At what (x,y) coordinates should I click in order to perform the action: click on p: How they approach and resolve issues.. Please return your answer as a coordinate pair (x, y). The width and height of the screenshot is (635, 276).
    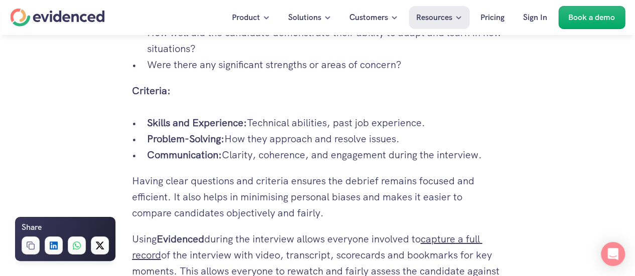
    Looking at the image, I should click on (325, 139).